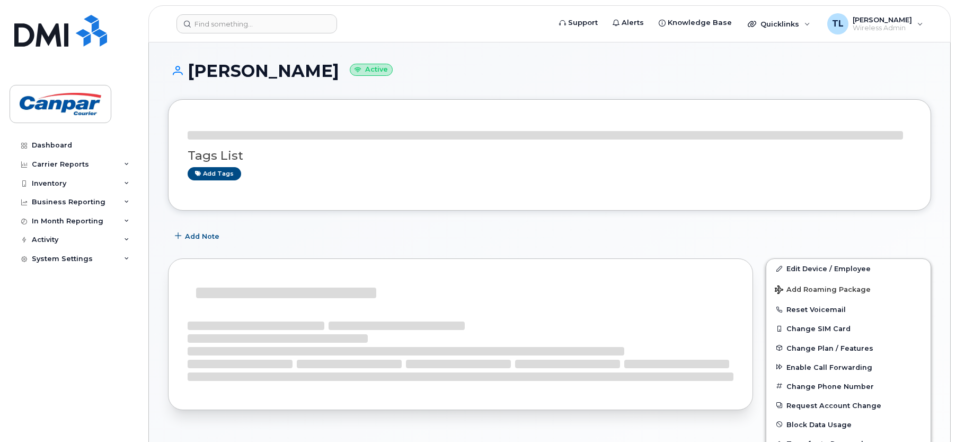 The width and height of the screenshot is (956, 442). I want to click on button: Change SIM Card, so click(849, 328).